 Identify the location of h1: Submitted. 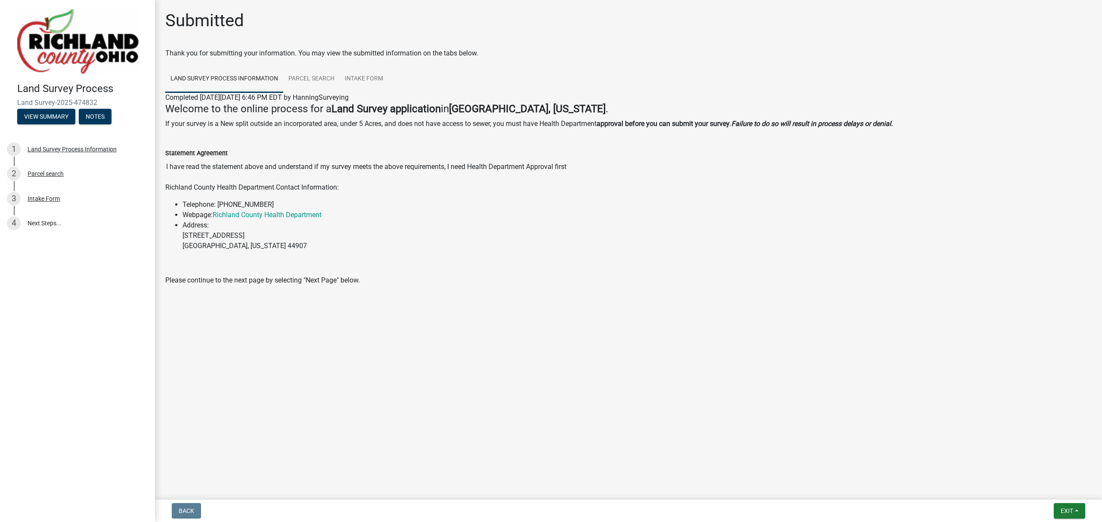
(204, 21).